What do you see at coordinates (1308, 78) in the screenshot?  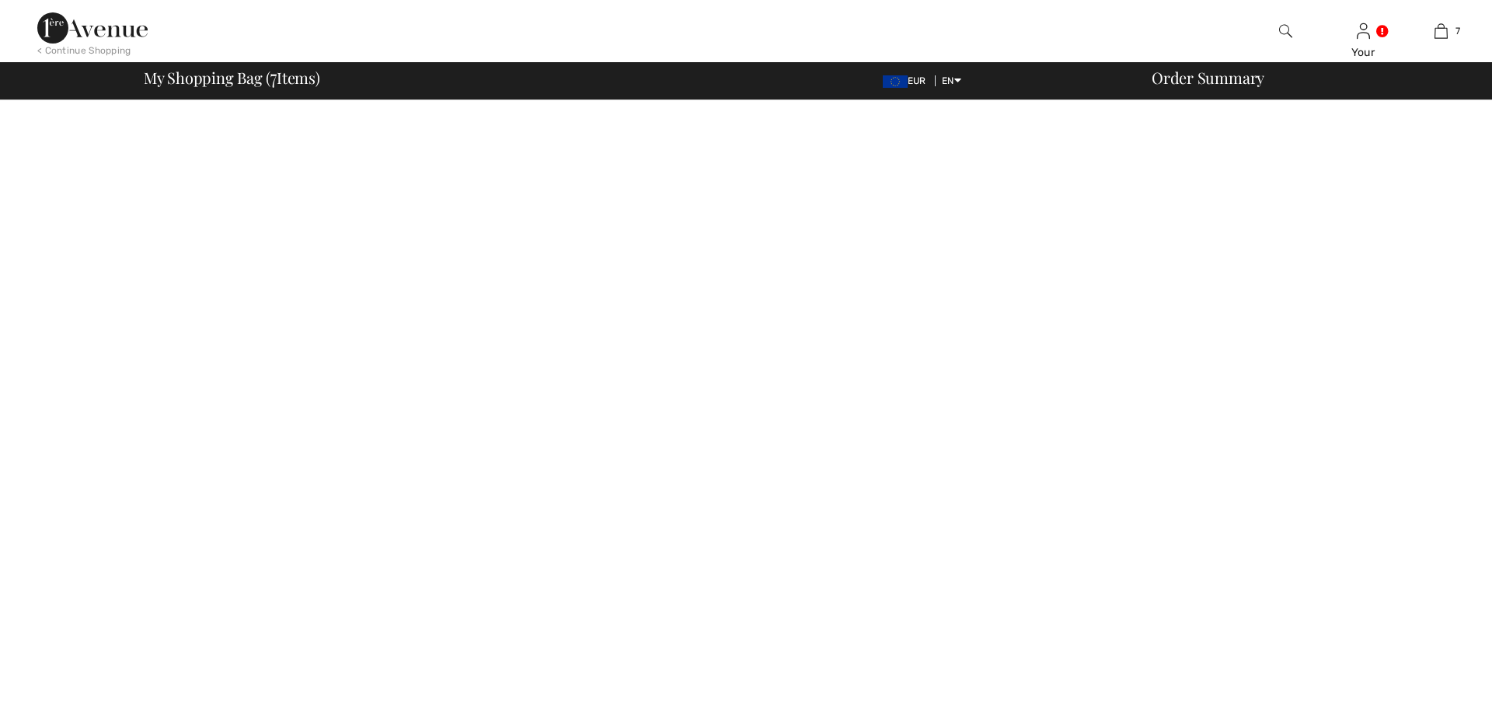 I see `div: Order Summary` at bounding box center [1308, 78].